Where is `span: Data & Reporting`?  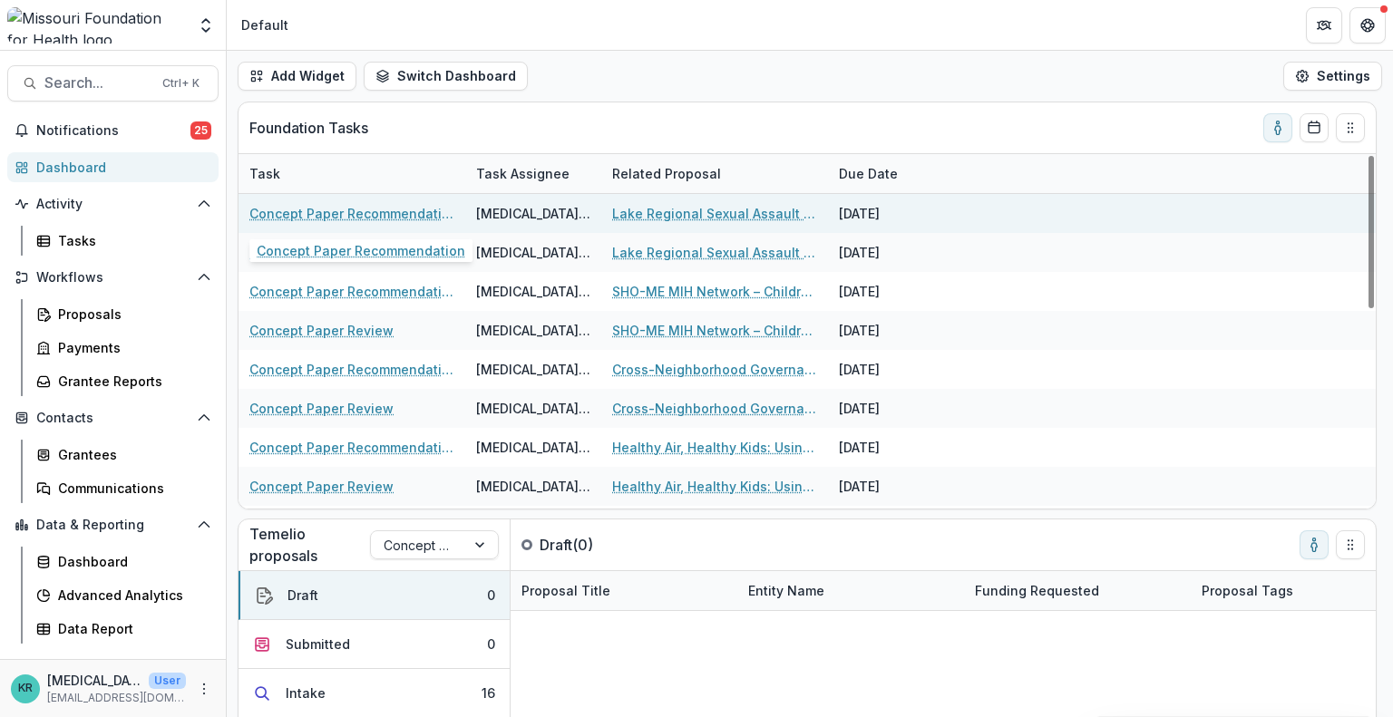
span: Data & Reporting is located at coordinates (112, 525).